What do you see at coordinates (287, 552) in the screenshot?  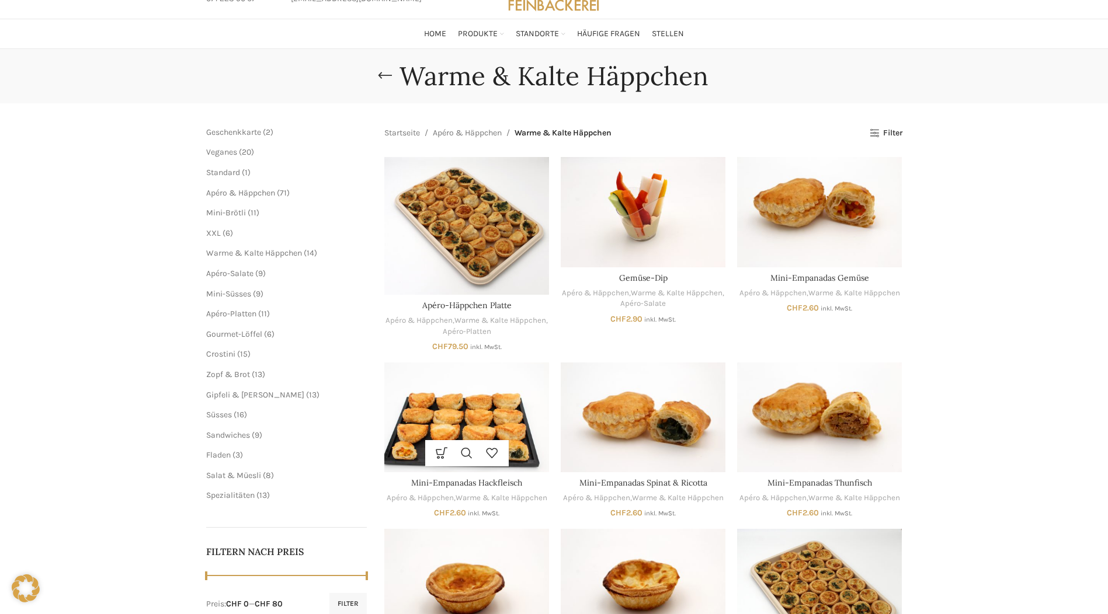 I see `h5: Filtern nach Preis` at bounding box center [287, 552].